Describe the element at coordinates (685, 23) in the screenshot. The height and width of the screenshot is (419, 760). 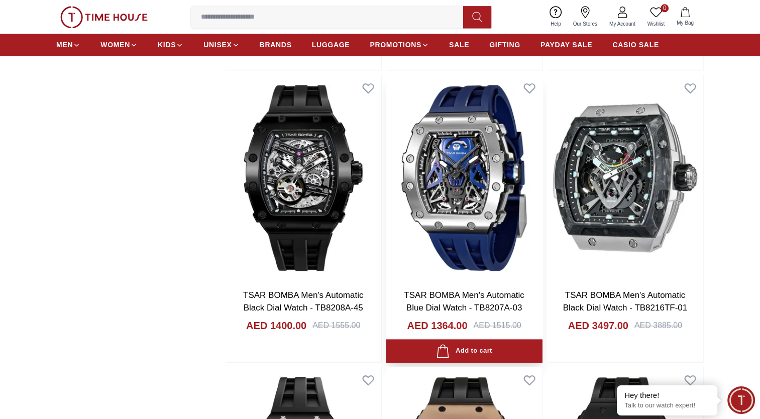
I see `span: My Bag` at that location.